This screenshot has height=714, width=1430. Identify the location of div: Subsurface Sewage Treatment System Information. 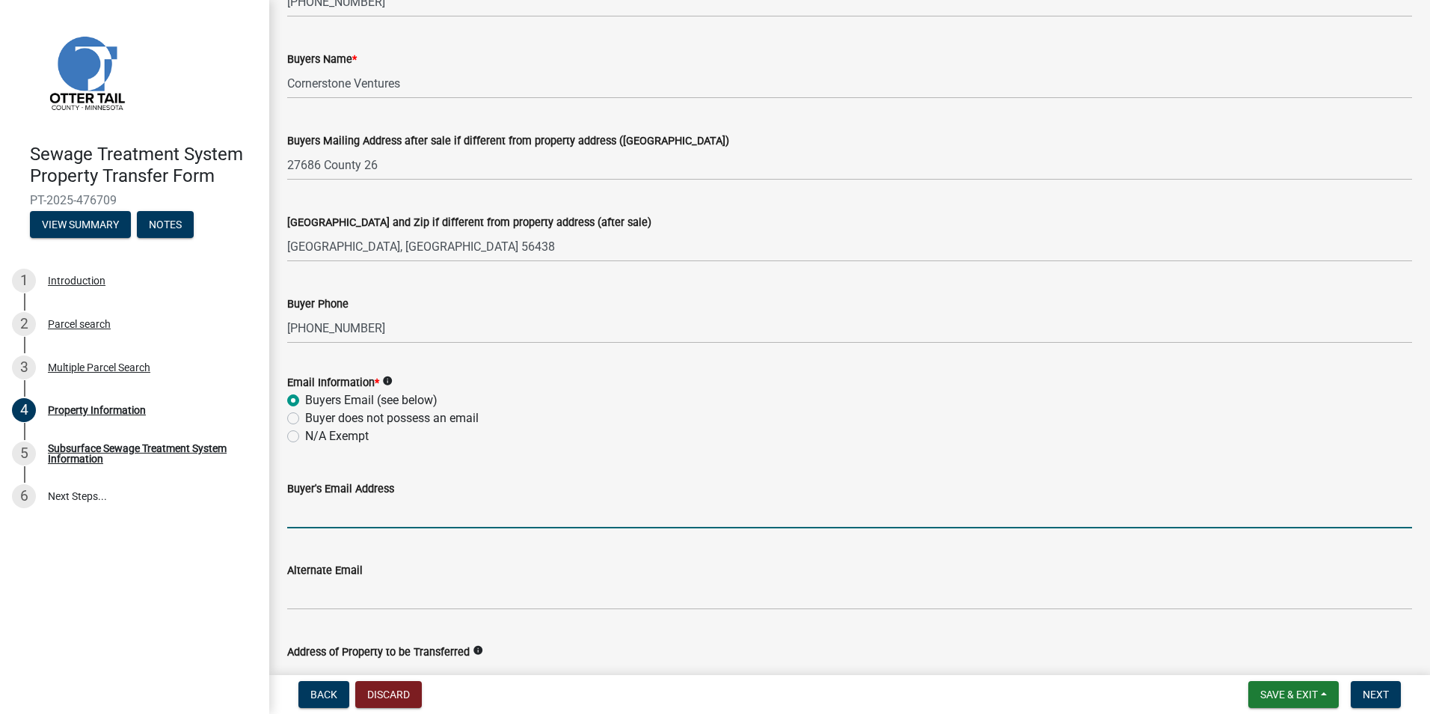
(147, 453).